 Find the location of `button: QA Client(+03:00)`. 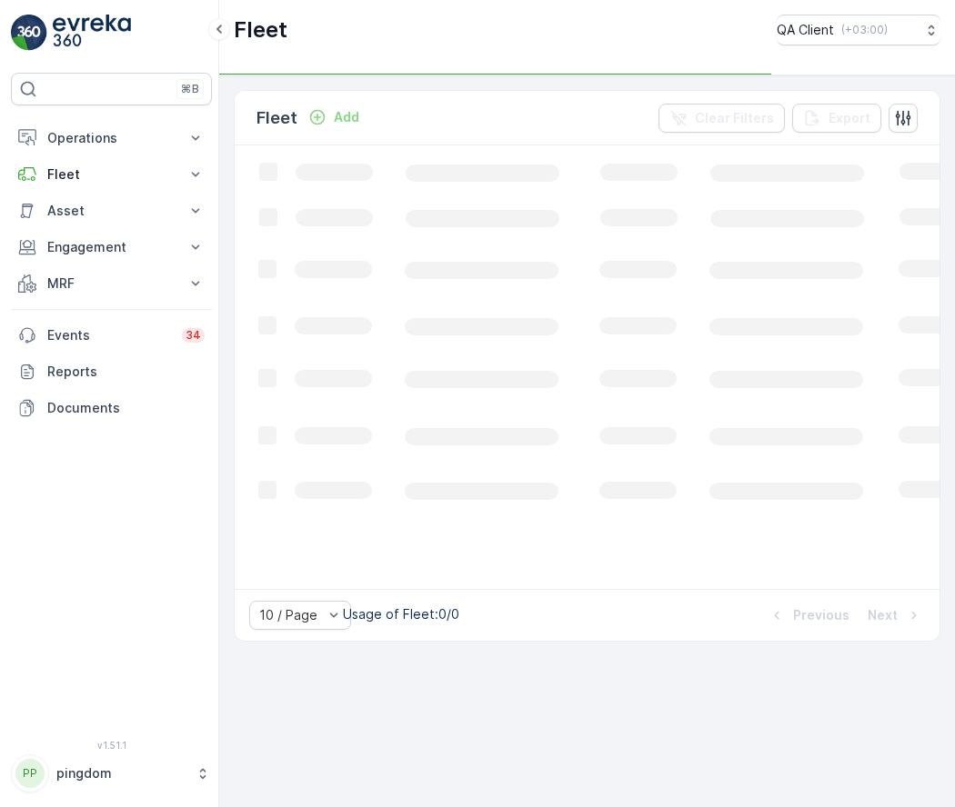

button: QA Client(+03:00) is located at coordinates (858, 30).